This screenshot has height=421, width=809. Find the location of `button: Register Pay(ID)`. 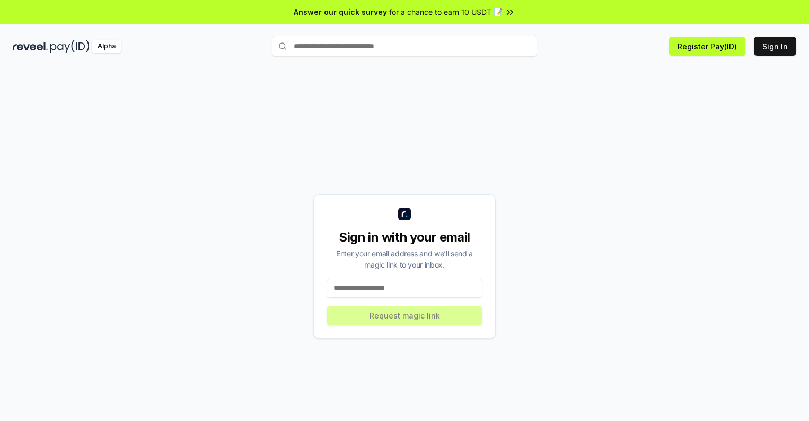

button: Register Pay(ID) is located at coordinates (707, 46).